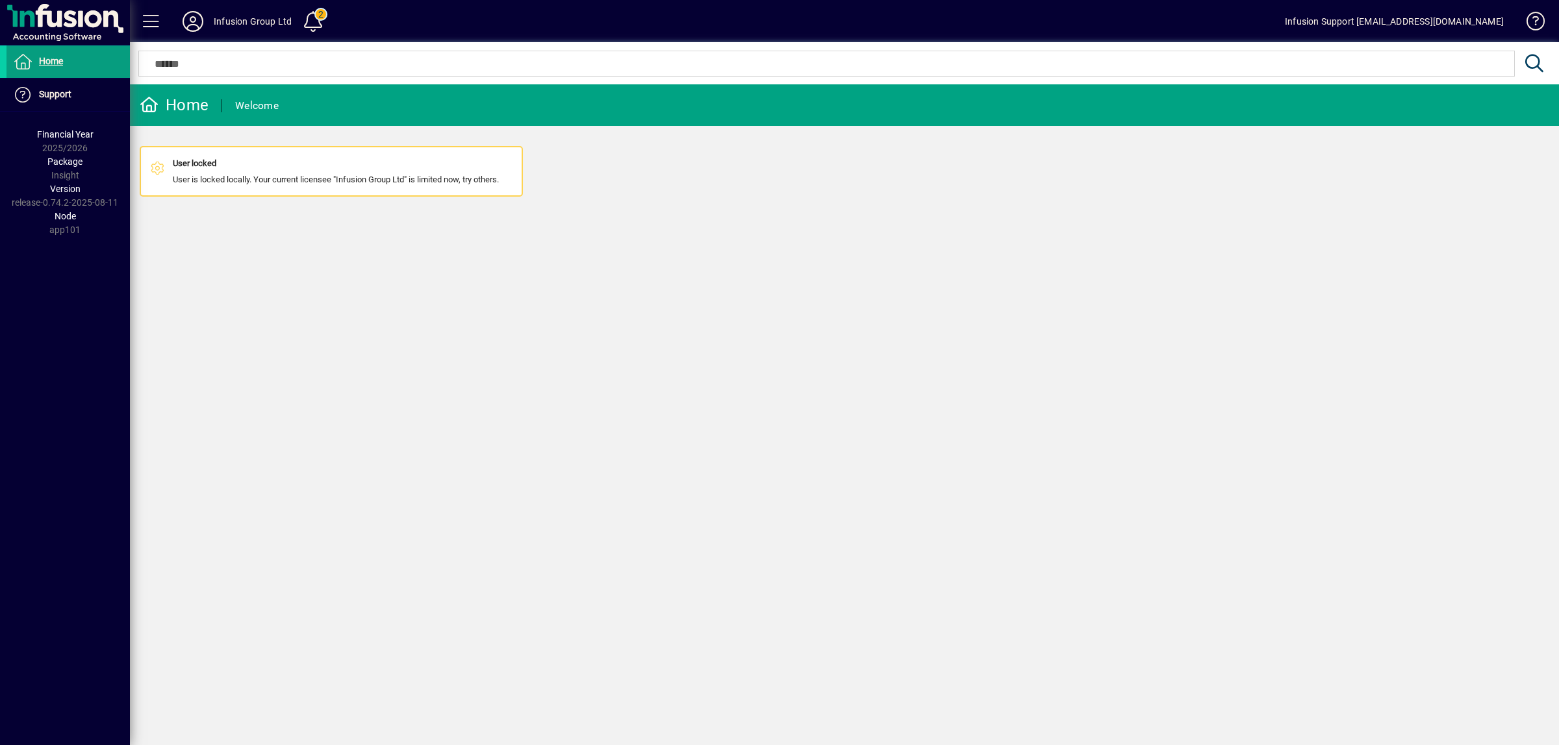 The image size is (1559, 745). Describe the element at coordinates (1529, 23) in the screenshot. I see `a: Knowledge Base` at that location.